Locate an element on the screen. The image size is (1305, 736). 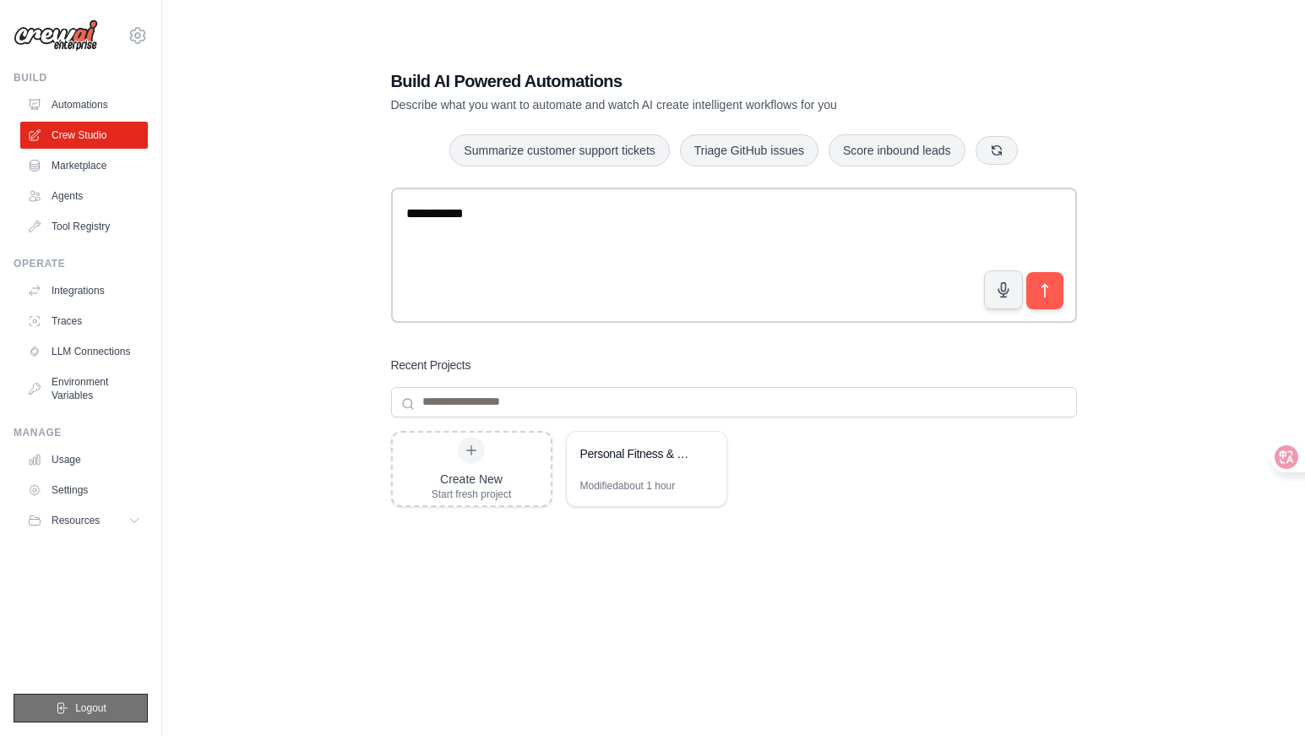
button: Score inbound leads is located at coordinates (897, 150).